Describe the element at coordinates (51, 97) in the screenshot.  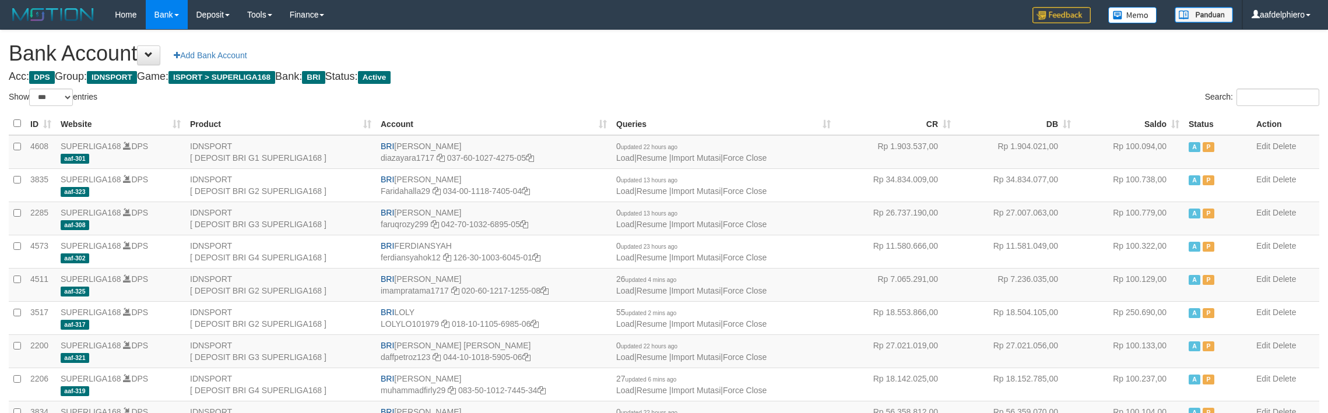
I see `select: Showentries` at that location.